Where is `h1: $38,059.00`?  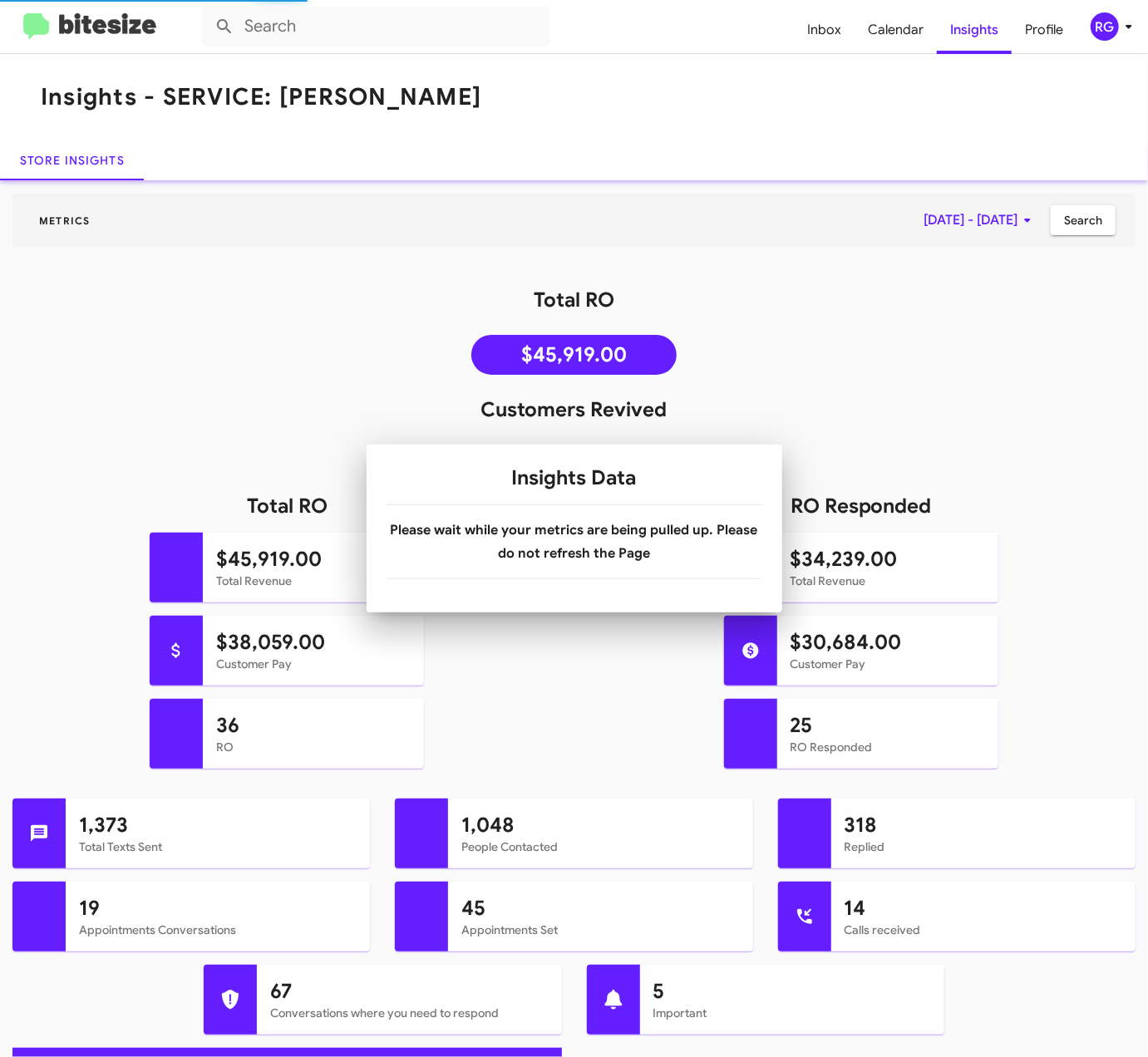 h1: $38,059.00 is located at coordinates (314, 642).